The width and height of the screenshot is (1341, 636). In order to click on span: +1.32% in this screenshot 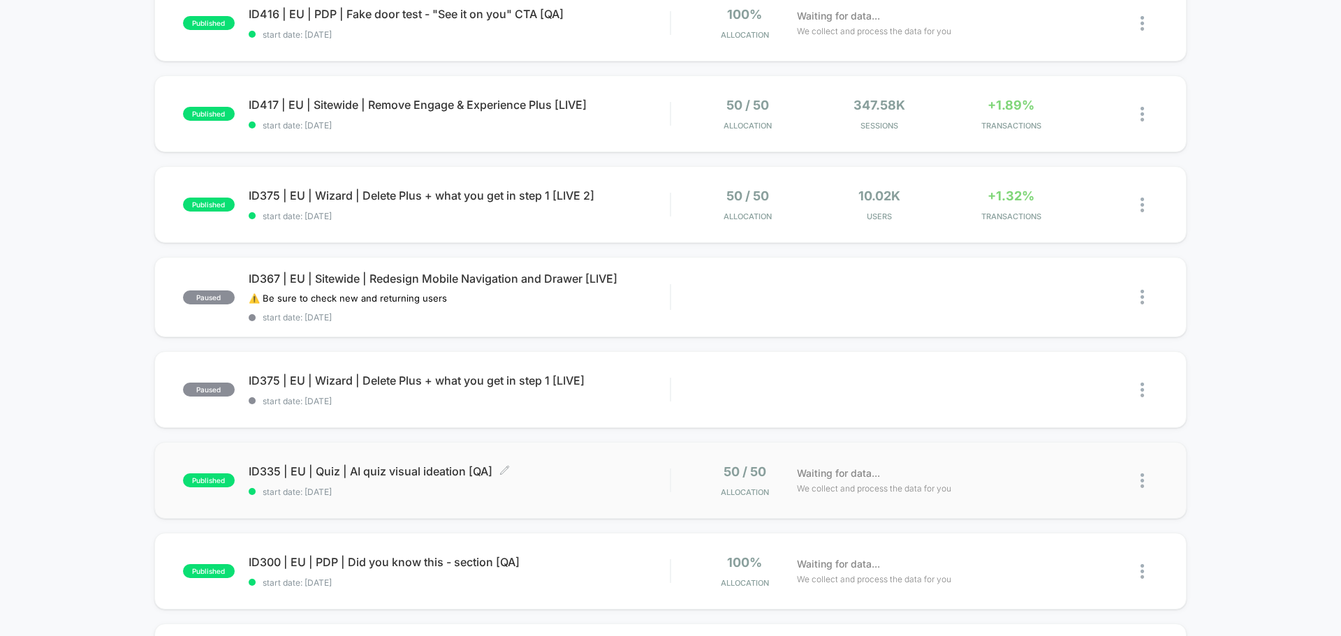, I will do `click(1011, 196)`.